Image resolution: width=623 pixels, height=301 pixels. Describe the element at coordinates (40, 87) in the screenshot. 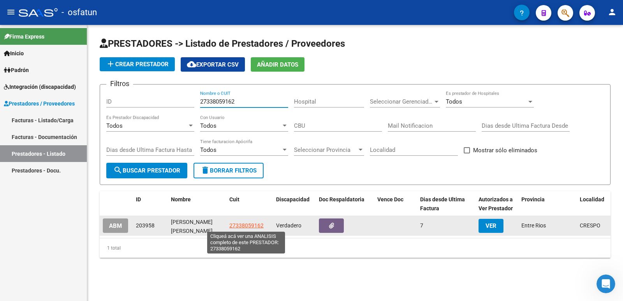

I see `span: Integración (discapacidad)` at that location.